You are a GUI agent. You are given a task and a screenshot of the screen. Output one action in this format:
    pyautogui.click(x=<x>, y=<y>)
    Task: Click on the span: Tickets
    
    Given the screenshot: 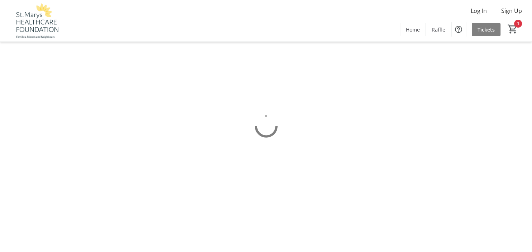 What is the action you would take?
    pyautogui.click(x=486, y=29)
    